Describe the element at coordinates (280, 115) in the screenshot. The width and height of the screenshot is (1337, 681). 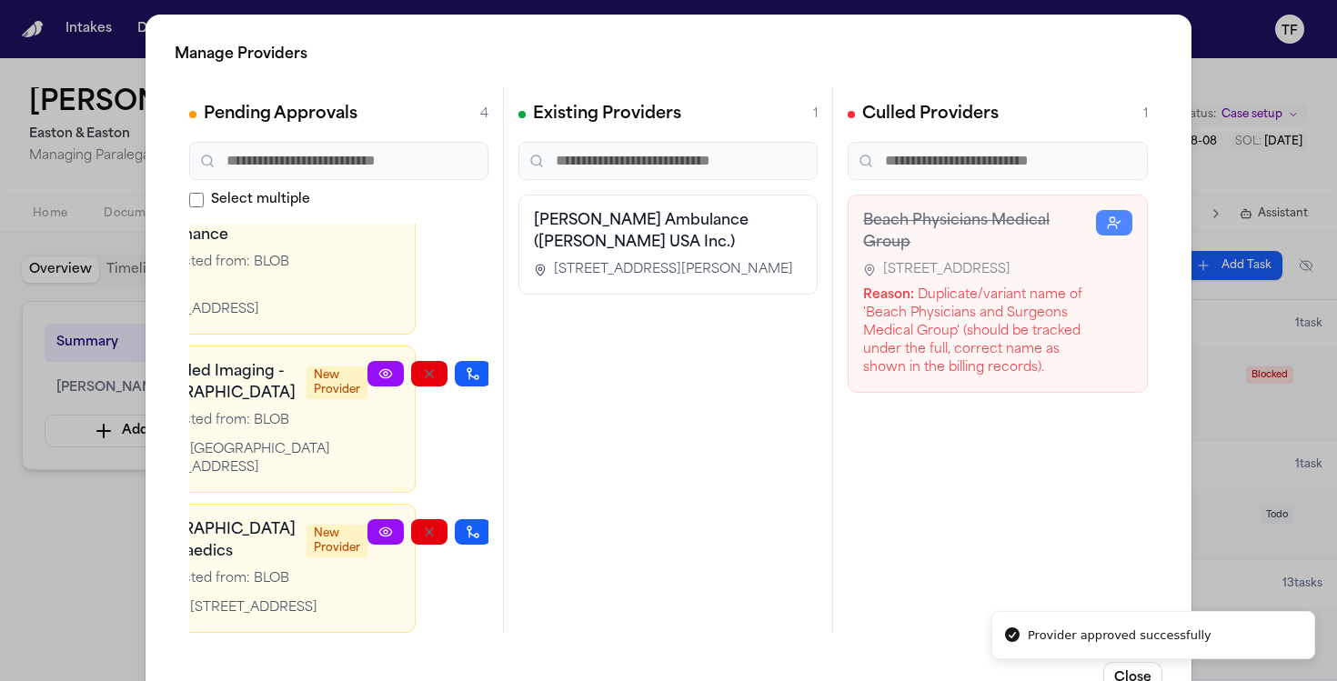
I see `h2: Pending Approvals` at that location.